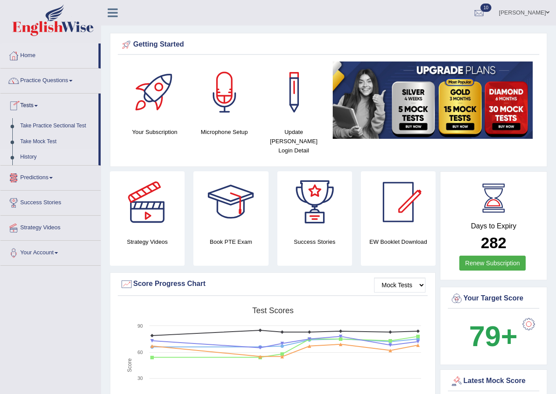 Image resolution: width=556 pixels, height=394 pixels. What do you see at coordinates (493, 226) in the screenshot?
I see `h4: Days to Expiry` at bounding box center [493, 226].